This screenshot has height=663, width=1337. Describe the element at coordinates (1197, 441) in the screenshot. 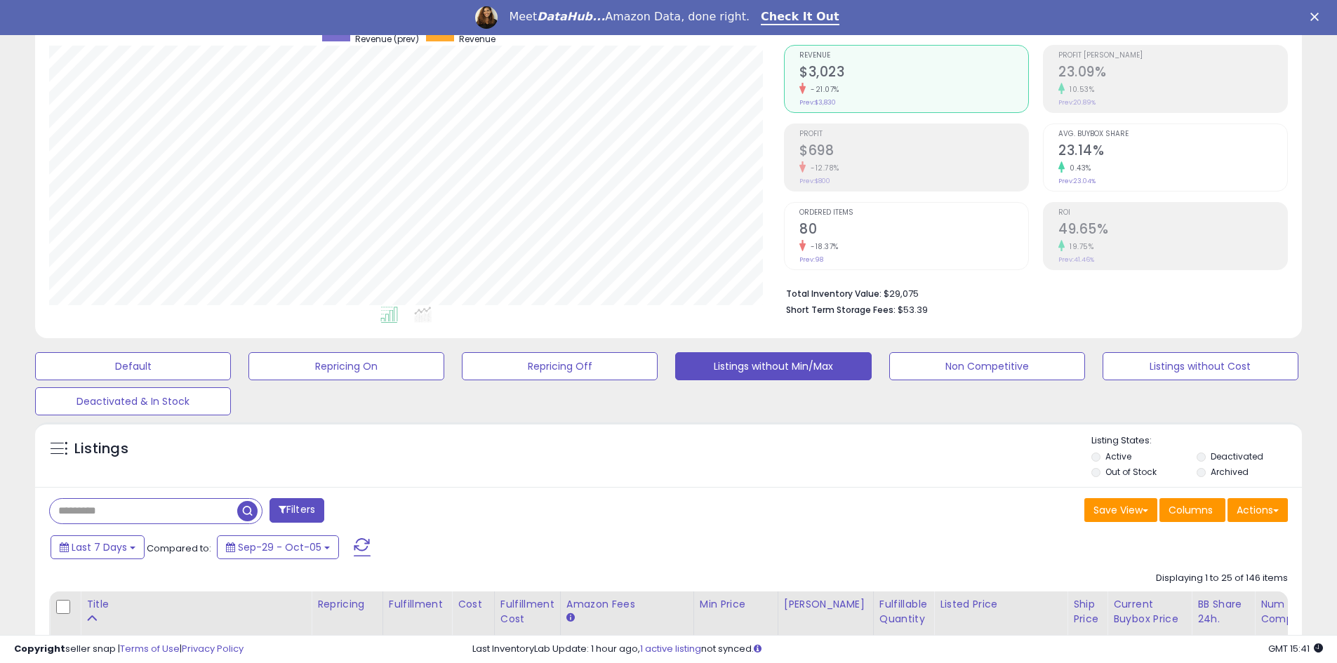

I see `p: Listing States:` at that location.